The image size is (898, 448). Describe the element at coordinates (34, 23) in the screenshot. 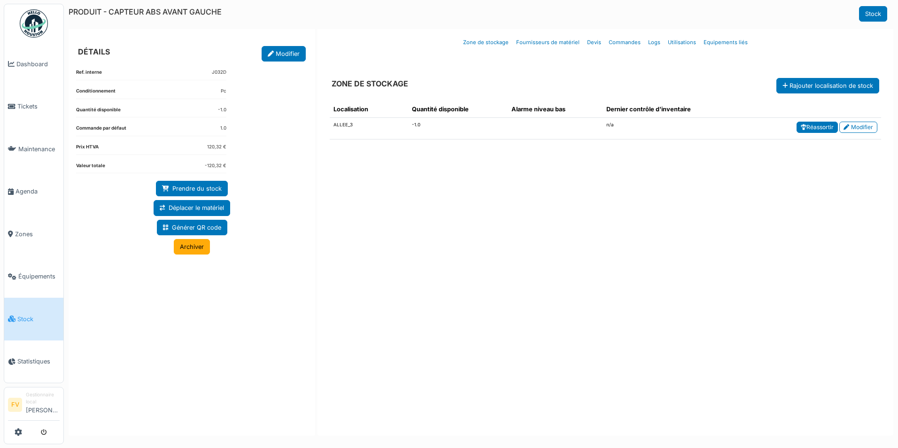

I see `img: Badge_color-CXgf-gQk.svg` at that location.